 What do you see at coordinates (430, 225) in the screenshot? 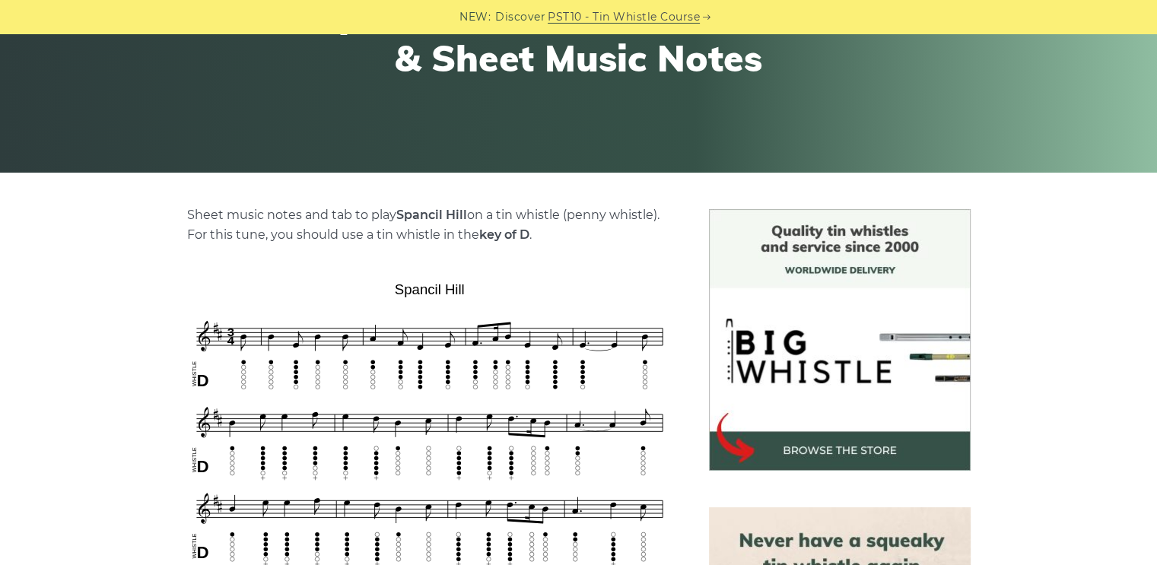
I see `p: Sheet music notes and tab to play on a tin whistle (penny whistle). For this tune, you should use...` at bounding box center [430, 225].